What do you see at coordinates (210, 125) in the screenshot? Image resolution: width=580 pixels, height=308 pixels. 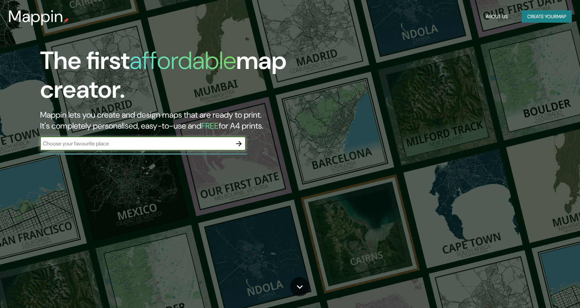 I see `h5: FREE` at bounding box center [210, 125].